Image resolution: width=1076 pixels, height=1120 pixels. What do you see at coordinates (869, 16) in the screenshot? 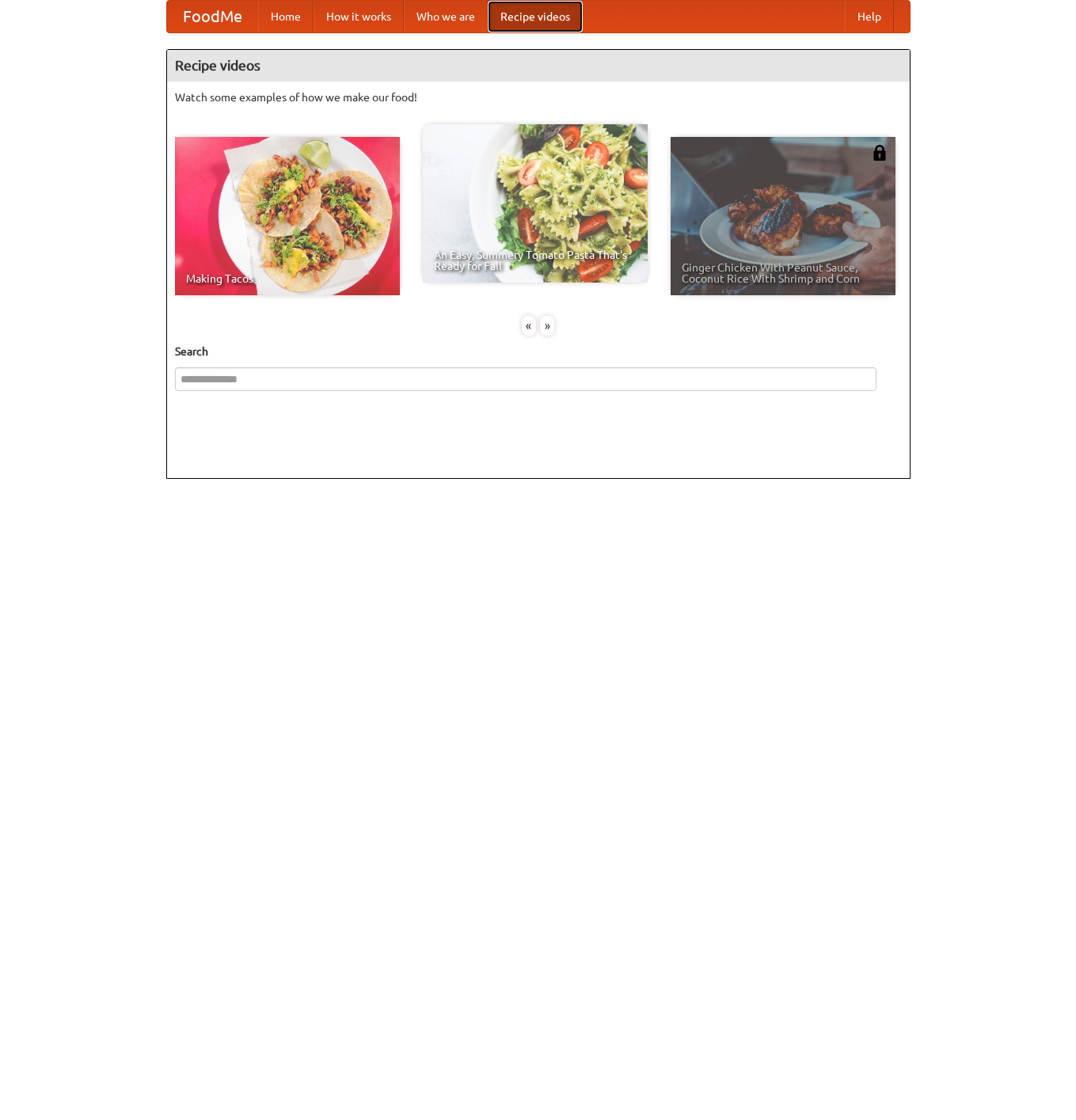
I see `a: Help` at bounding box center [869, 16].